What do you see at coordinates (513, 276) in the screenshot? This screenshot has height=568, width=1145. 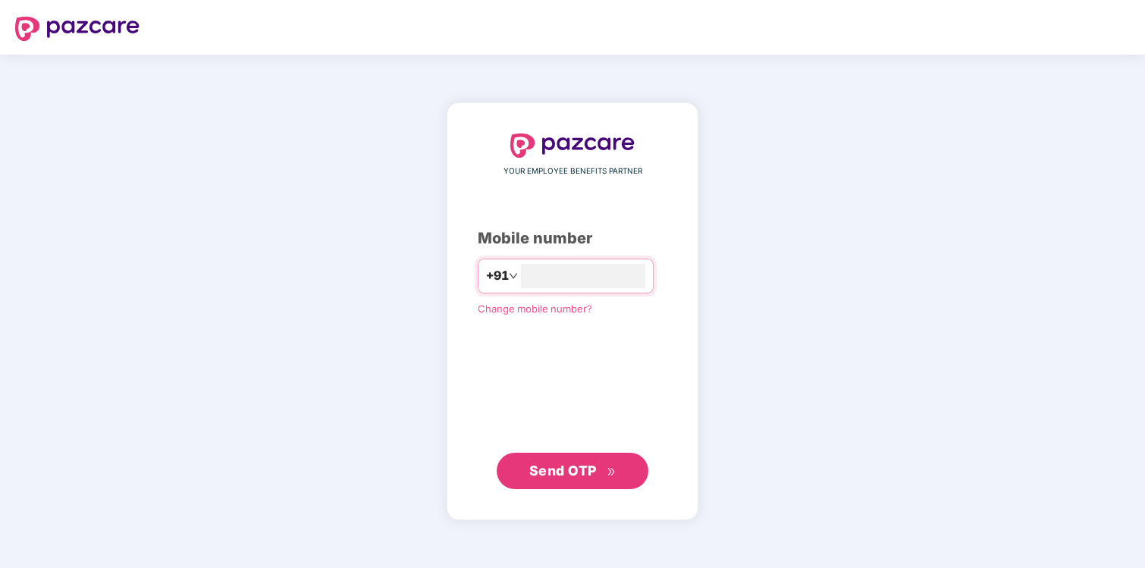 I see `span: down` at bounding box center [513, 276].